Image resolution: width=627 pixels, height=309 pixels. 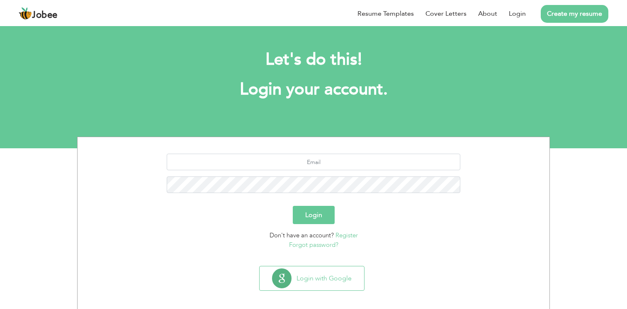 What do you see at coordinates (445, 14) in the screenshot?
I see `a: Cover Letters` at bounding box center [445, 14].